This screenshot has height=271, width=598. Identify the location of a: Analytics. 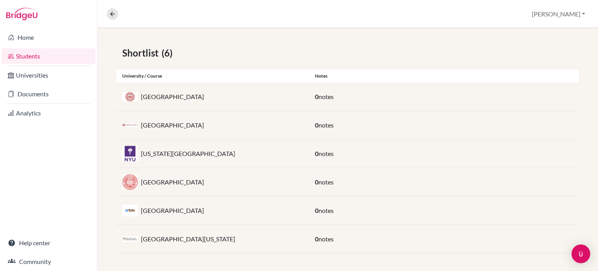
(48, 113).